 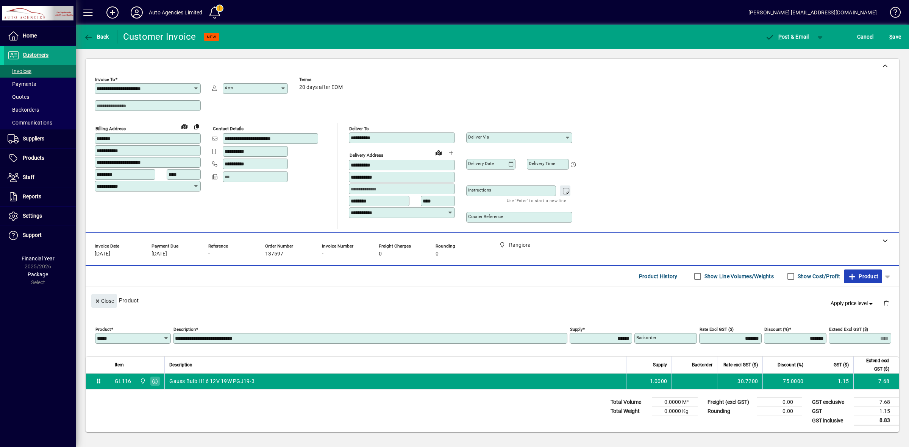 I want to click on span: GST ($), so click(x=841, y=365).